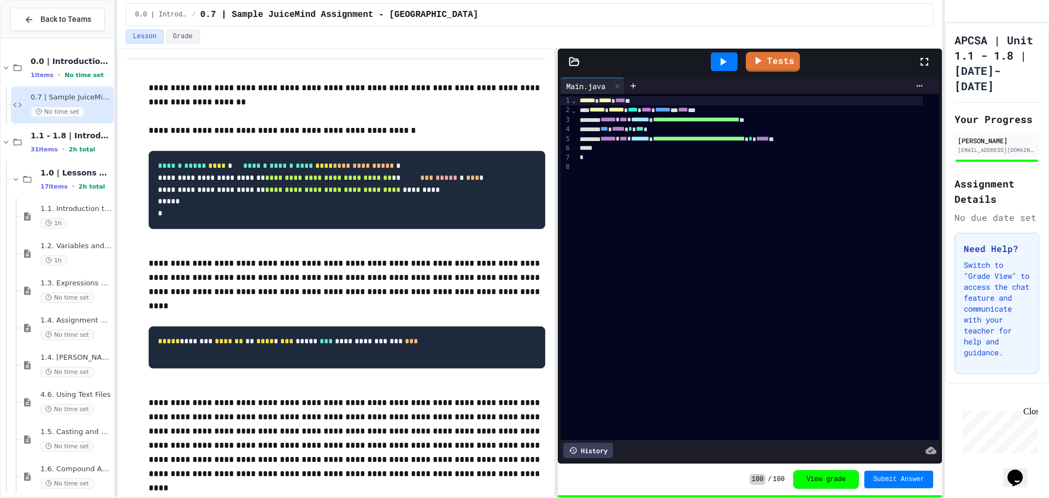 This screenshot has width=1049, height=498. What do you see at coordinates (66, 19) in the screenshot?
I see `span: Back to Teams` at bounding box center [66, 19].